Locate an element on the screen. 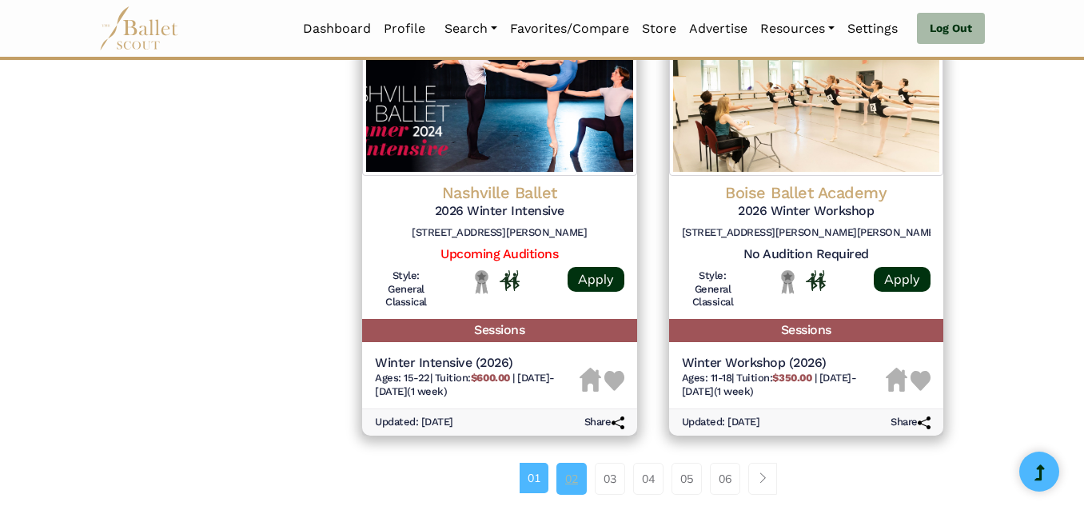 The height and width of the screenshot is (506, 1084). a: Favorites/Compare is located at coordinates (569, 29).